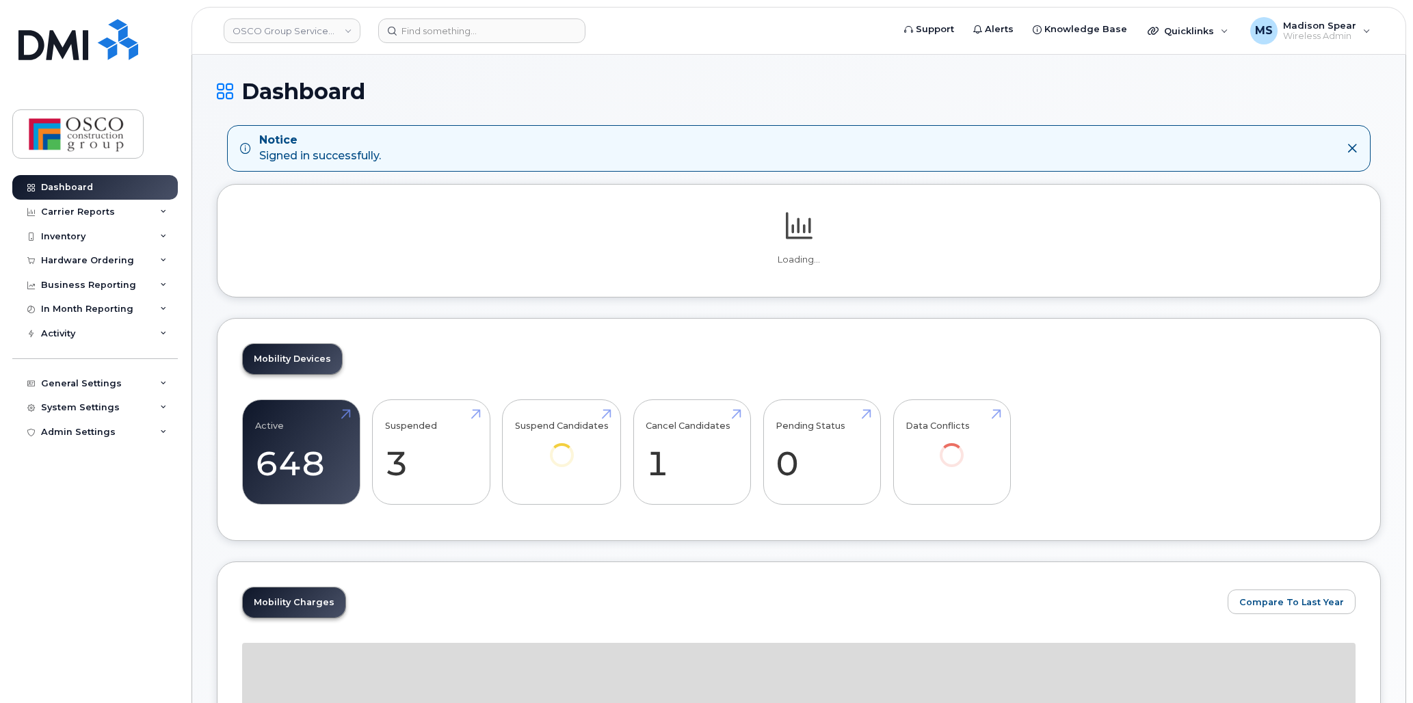 The image size is (1413, 703). Describe the element at coordinates (292, 359) in the screenshot. I see `a: Mobility Devices` at that location.